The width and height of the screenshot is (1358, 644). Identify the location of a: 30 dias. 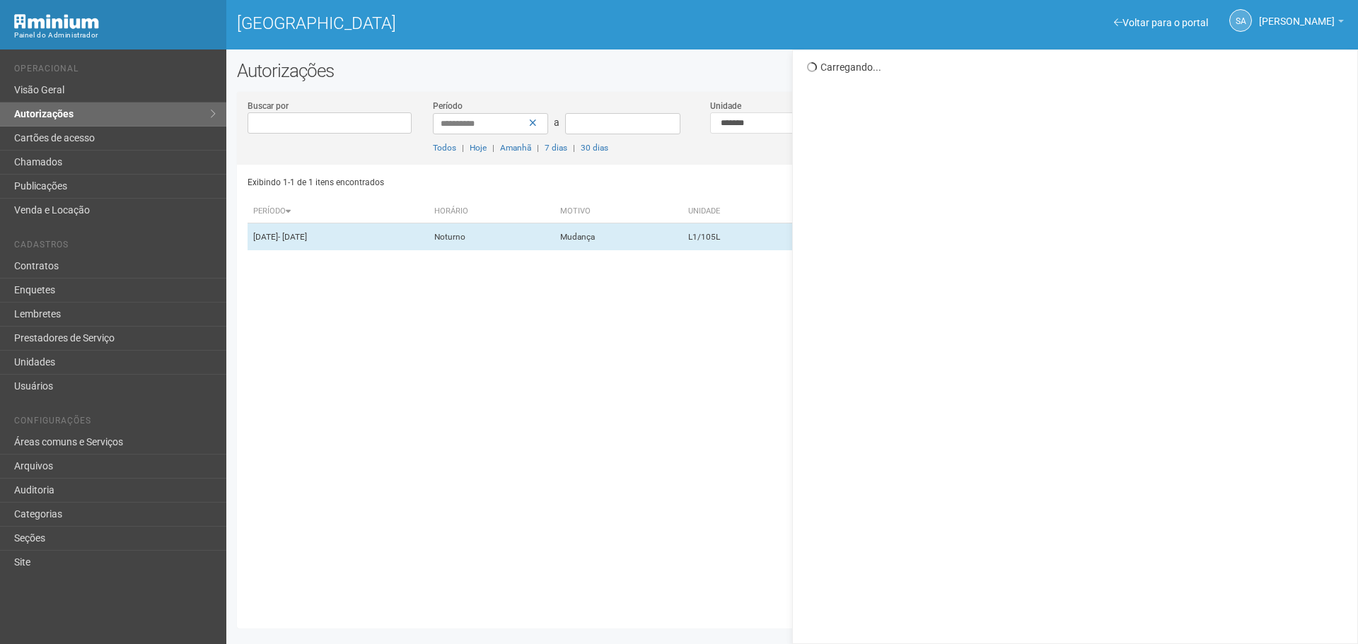
(594, 148).